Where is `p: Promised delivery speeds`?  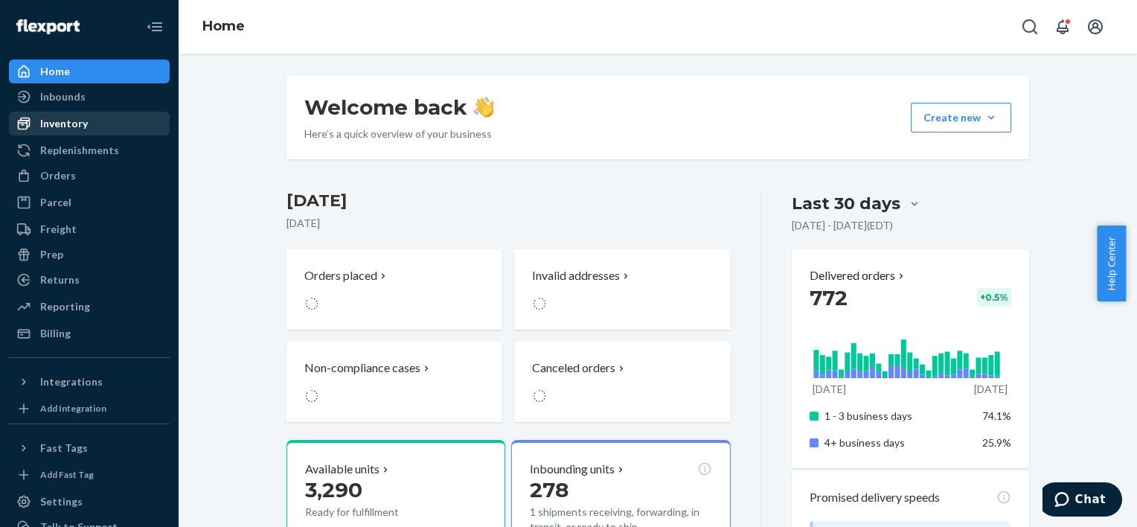
p: Promised delivery speeds is located at coordinates (875, 497).